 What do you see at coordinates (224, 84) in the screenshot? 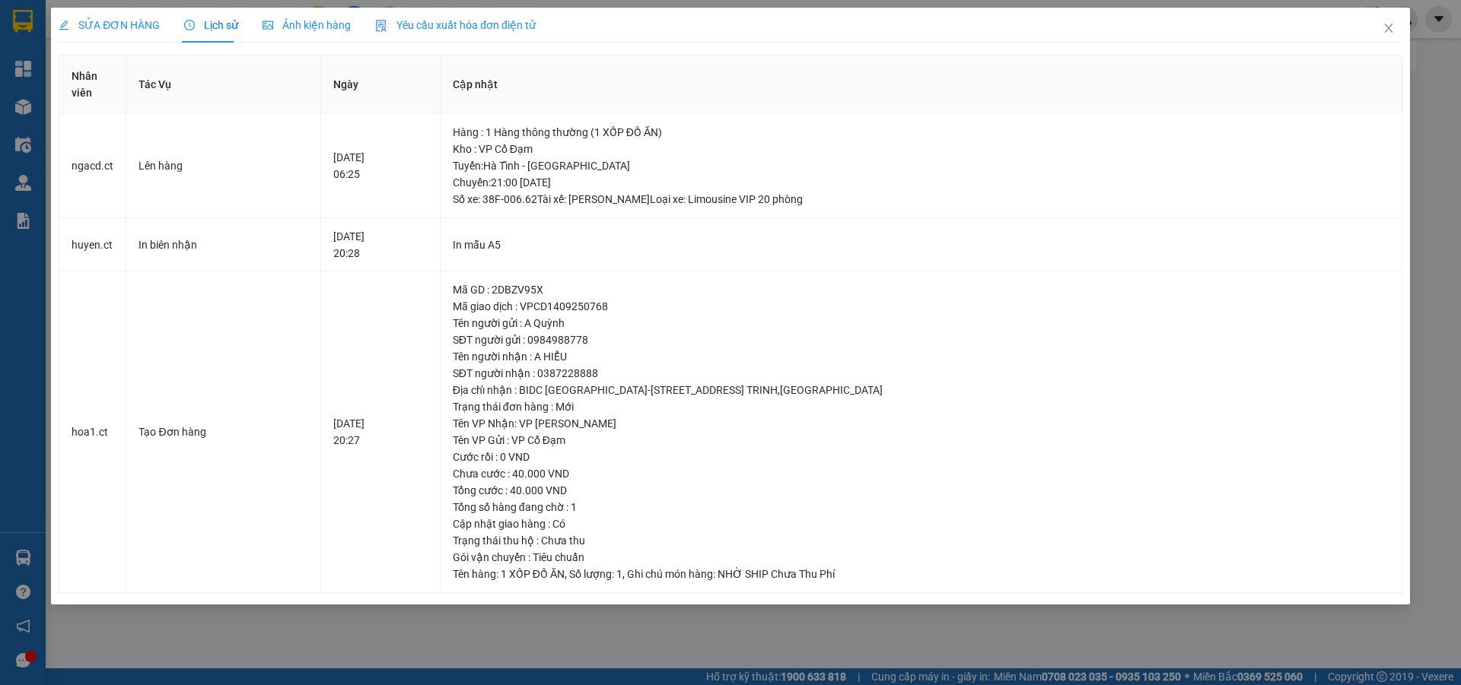
I see `th: Tác Vụ` at bounding box center [224, 84].